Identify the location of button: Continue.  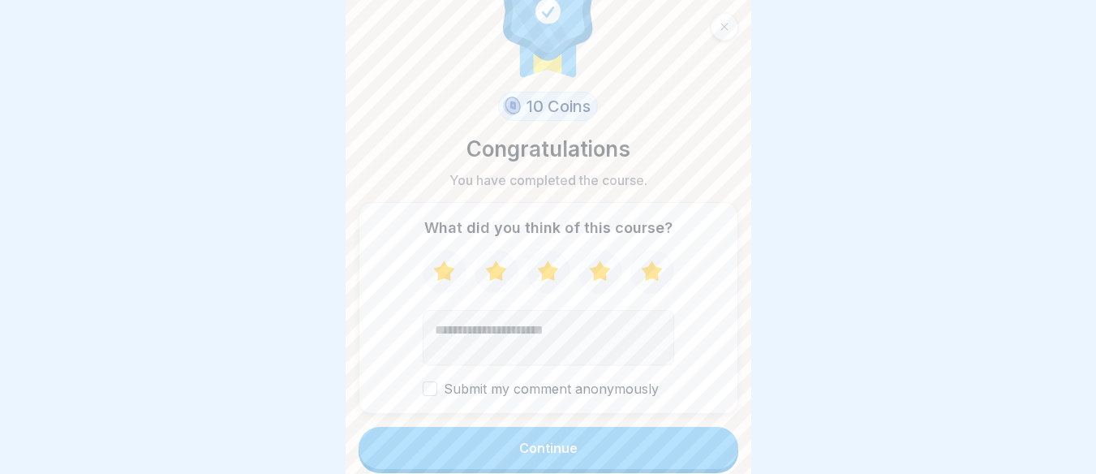
(549, 448).